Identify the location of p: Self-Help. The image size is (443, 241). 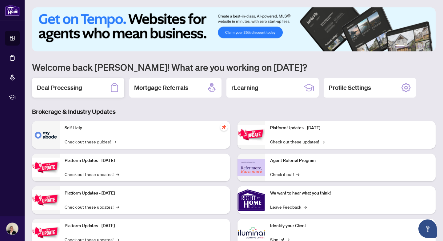
(145, 128).